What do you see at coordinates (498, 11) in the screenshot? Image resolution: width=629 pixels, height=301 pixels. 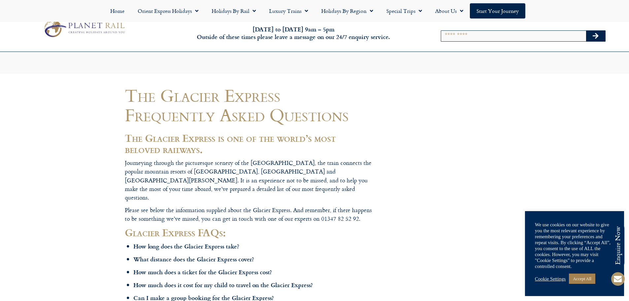 I see `a: Start your Journey` at bounding box center [498, 11].